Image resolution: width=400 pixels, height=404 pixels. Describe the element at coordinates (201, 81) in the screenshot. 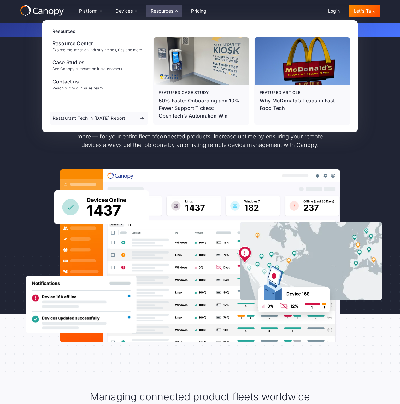

I see `a: Featured case study50% Faster Onboarding and 10% Fewer Support Tickets: OpenTech’s Automation Win` at that location.